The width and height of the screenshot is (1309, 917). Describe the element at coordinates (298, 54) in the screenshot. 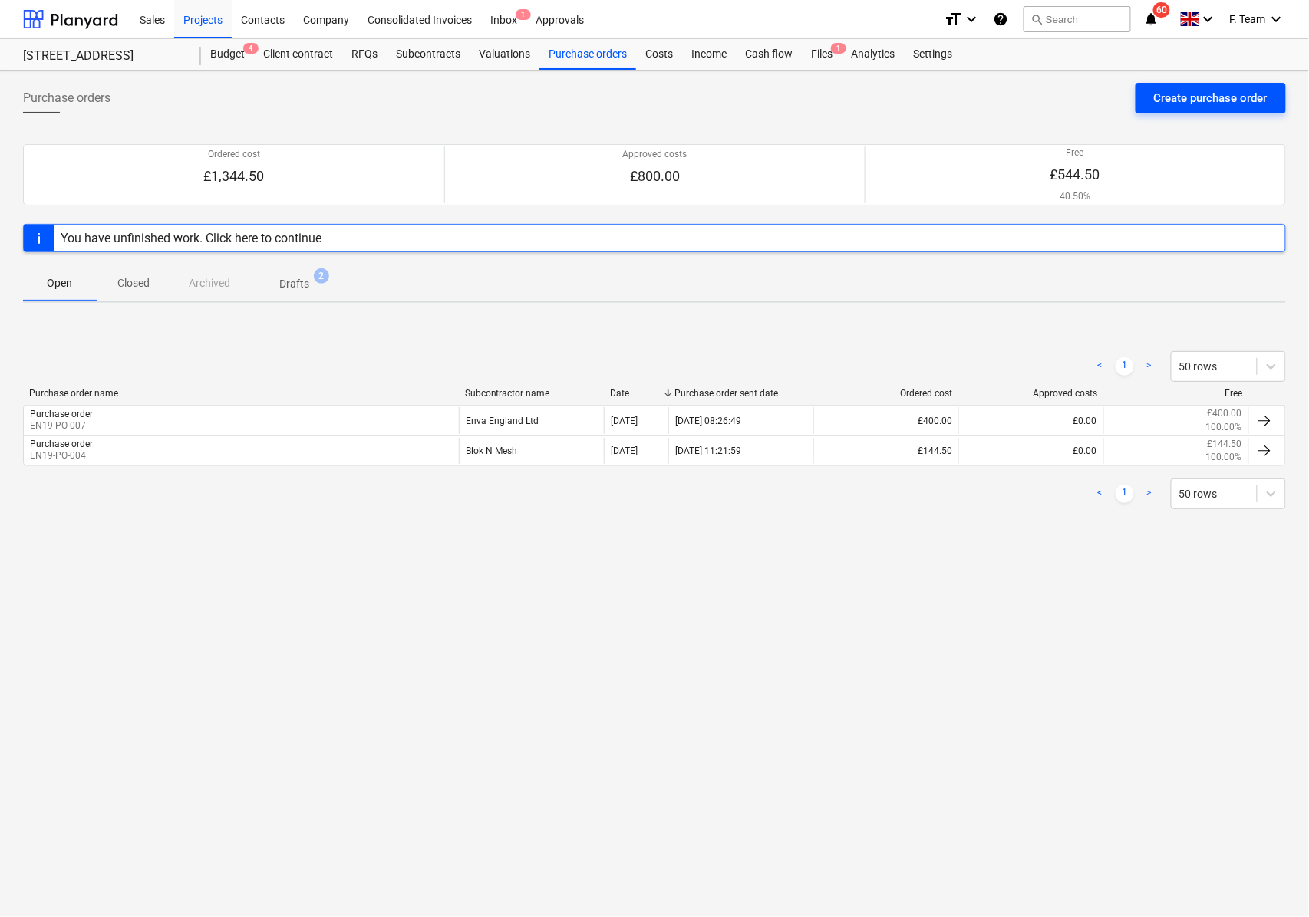

I see `div: Client contract` at that location.